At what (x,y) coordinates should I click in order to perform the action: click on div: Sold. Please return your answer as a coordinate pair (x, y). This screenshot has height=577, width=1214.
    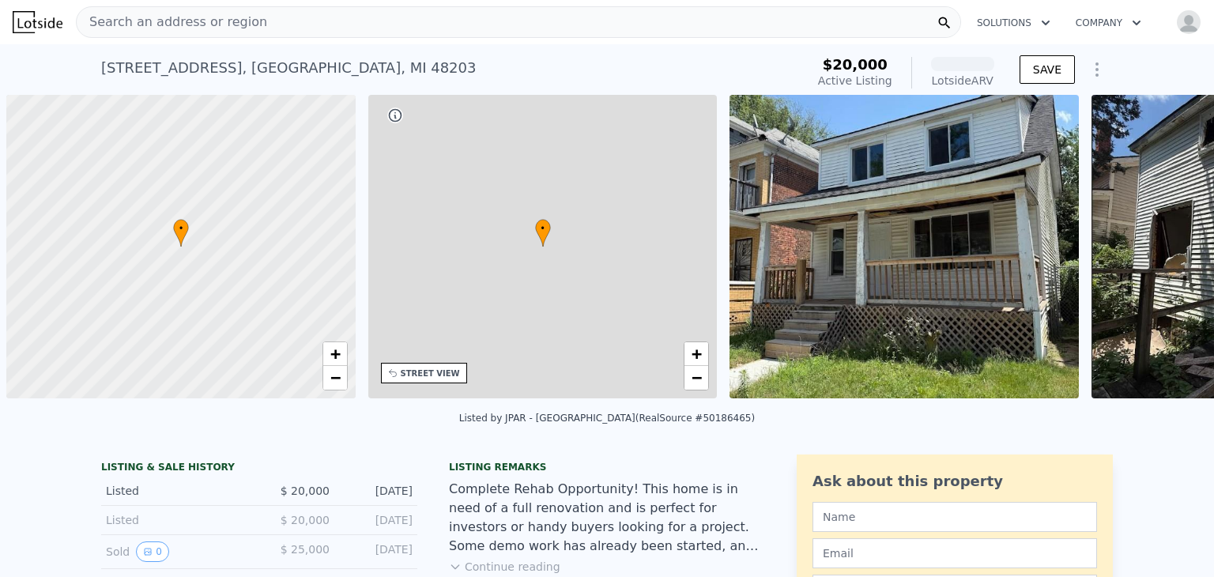
    Looking at the image, I should click on (176, 552).